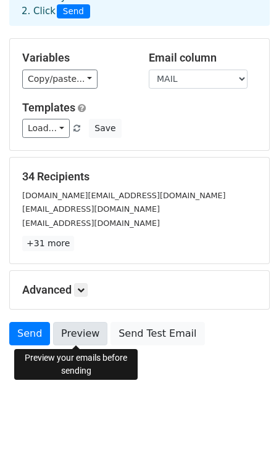 This screenshot has width=279, height=450. Describe the element at coordinates (76, 365) in the screenshot. I see `div: Preview your emails before sending` at that location.